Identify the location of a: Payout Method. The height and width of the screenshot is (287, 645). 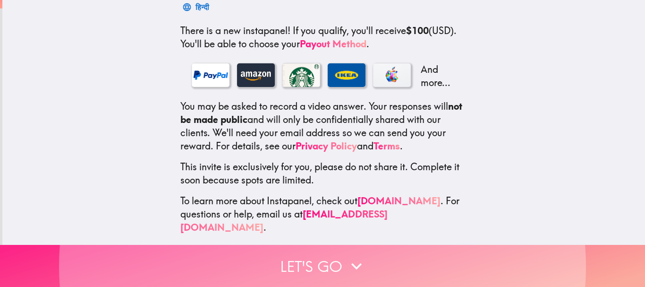
(333, 43).